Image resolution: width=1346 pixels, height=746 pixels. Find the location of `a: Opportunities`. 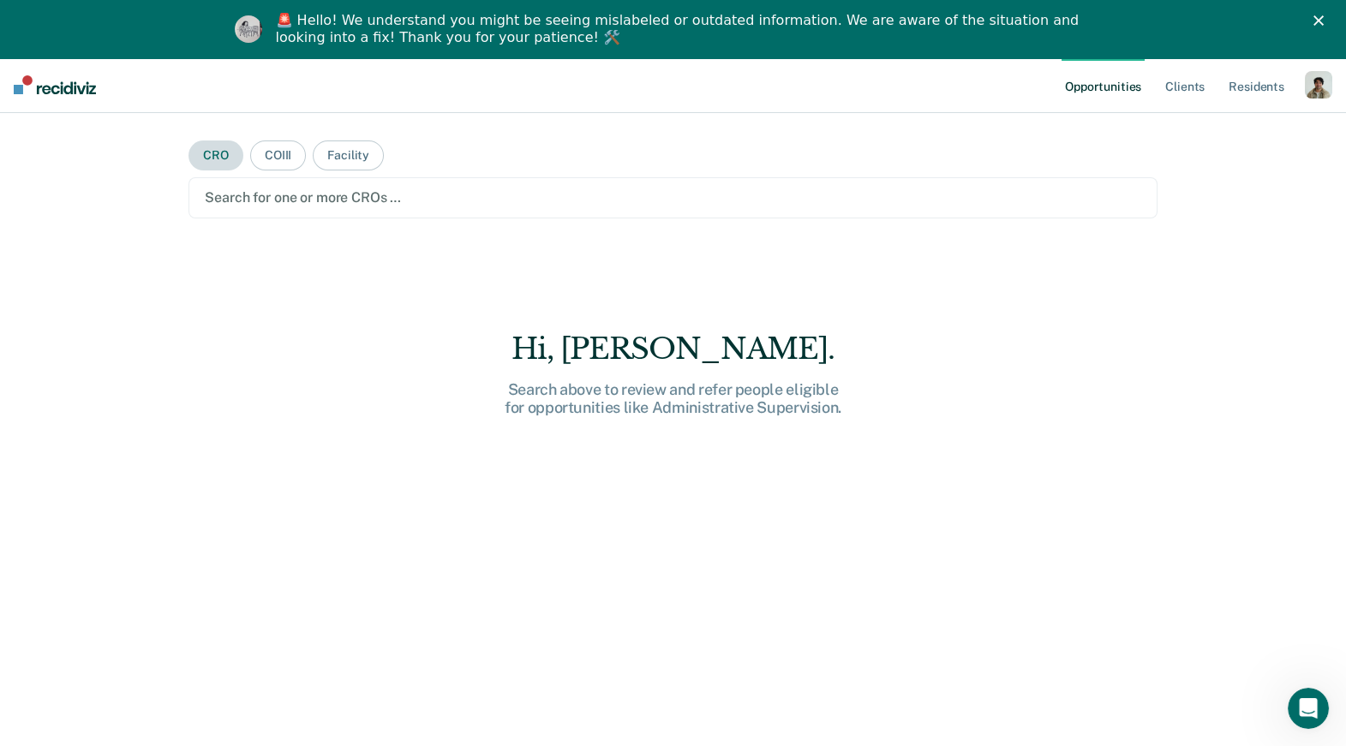

a: Opportunities is located at coordinates (1103, 85).